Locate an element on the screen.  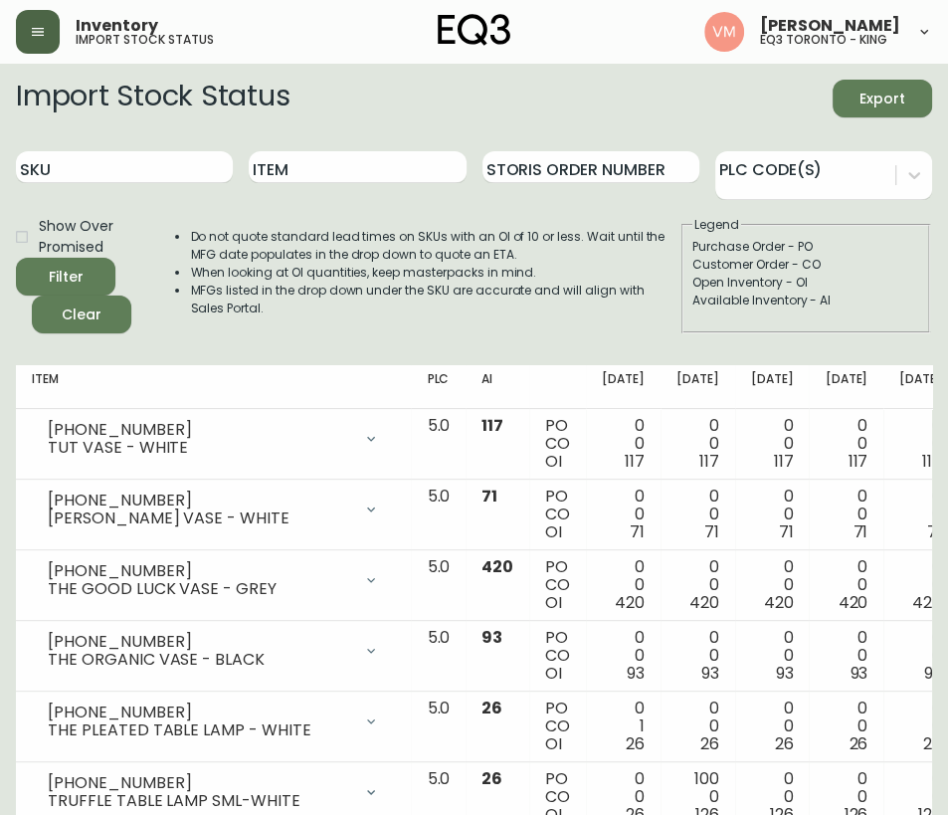
h2: Import Stock Status is located at coordinates (152, 98).